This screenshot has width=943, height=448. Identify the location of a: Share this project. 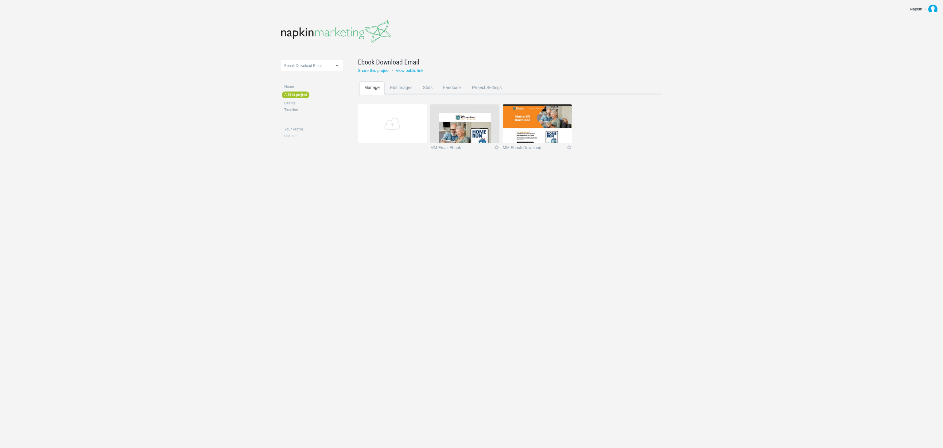
(373, 70).